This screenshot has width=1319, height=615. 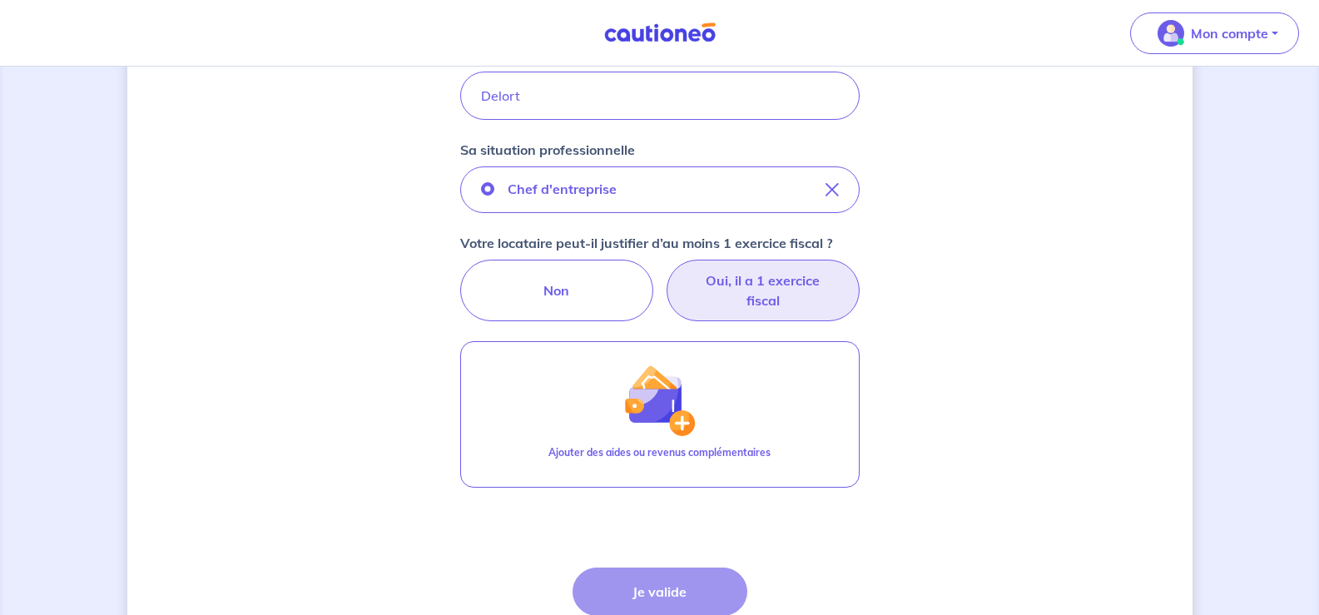 I want to click on p: Sa situation professionnelle, so click(x=547, y=150).